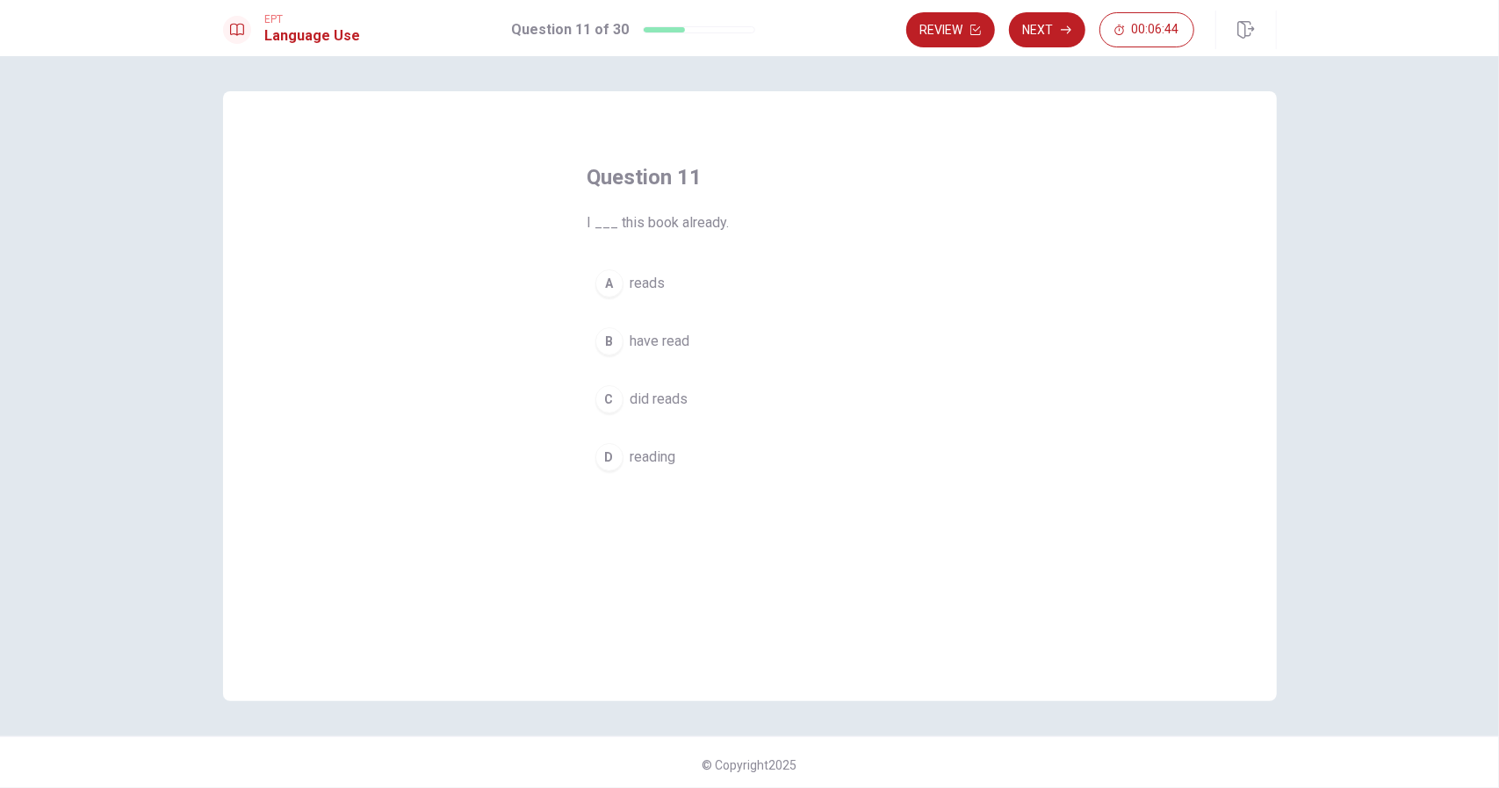  What do you see at coordinates (653, 457) in the screenshot?
I see `span: reading` at bounding box center [653, 457].